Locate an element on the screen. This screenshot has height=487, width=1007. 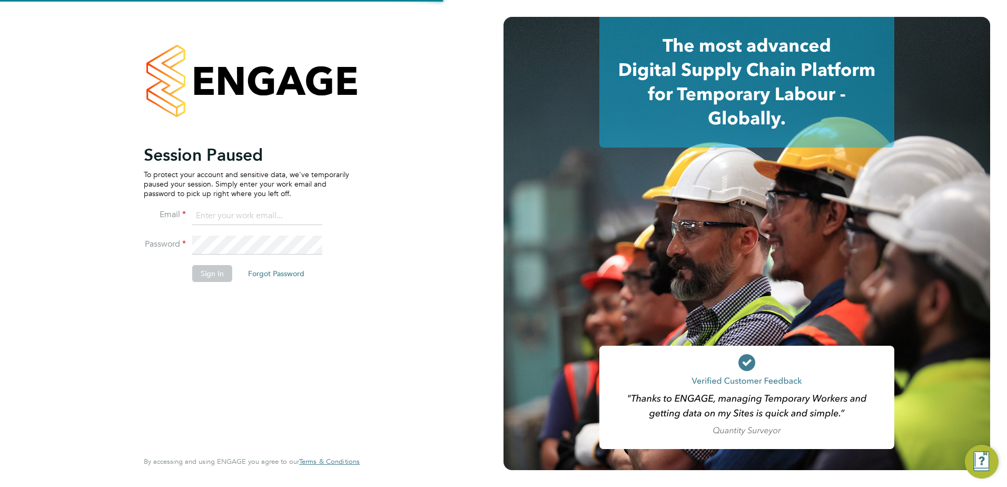
h2: Session Paused is located at coordinates (246, 155).